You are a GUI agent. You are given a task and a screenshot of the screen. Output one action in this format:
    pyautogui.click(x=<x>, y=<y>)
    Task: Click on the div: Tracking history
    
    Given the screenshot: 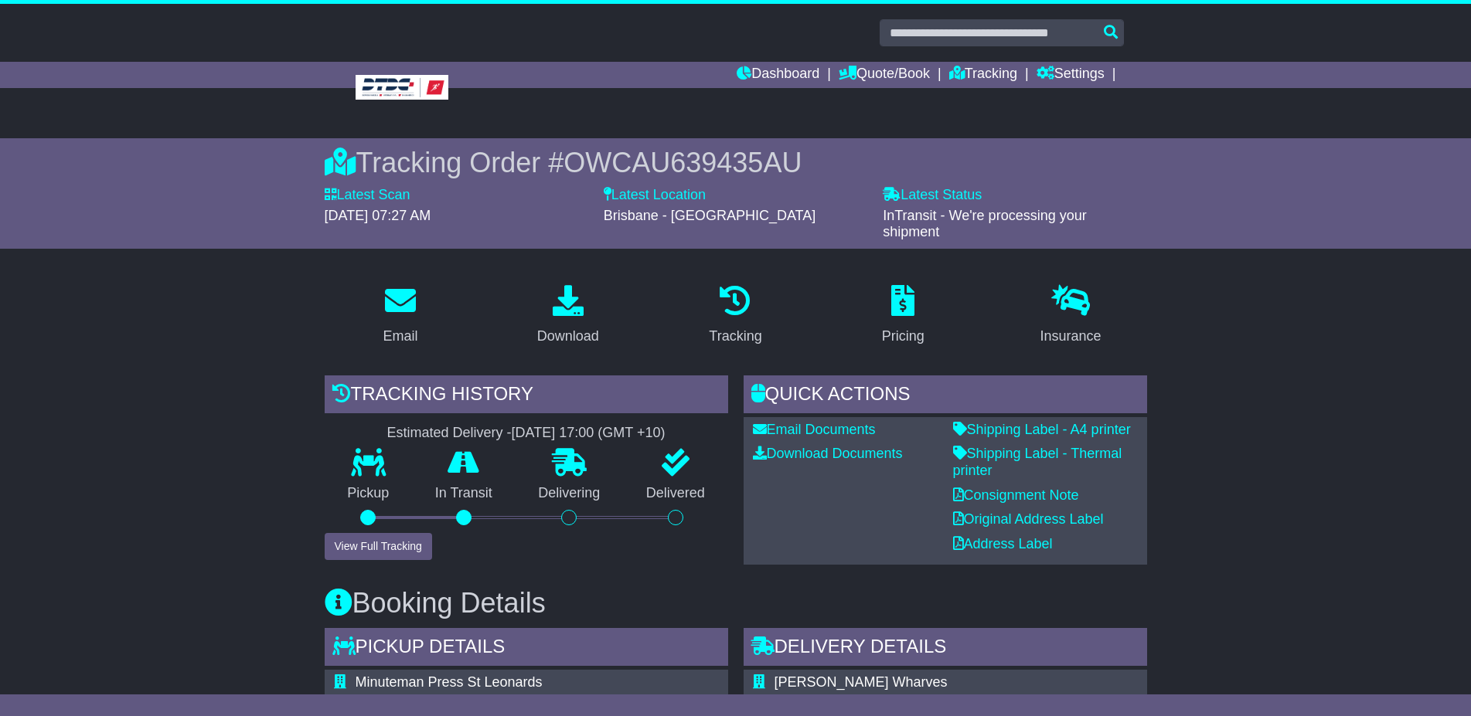 What is the action you would take?
    pyautogui.click(x=526, y=396)
    